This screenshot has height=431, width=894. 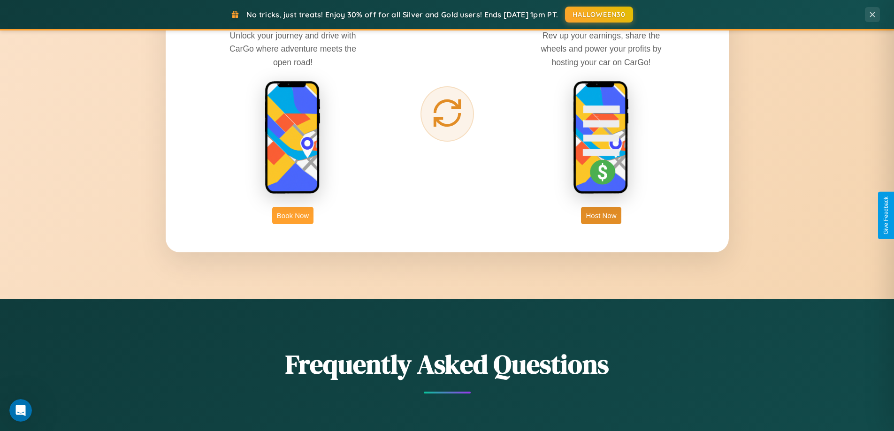 I want to click on button: Host Now, so click(x=601, y=215).